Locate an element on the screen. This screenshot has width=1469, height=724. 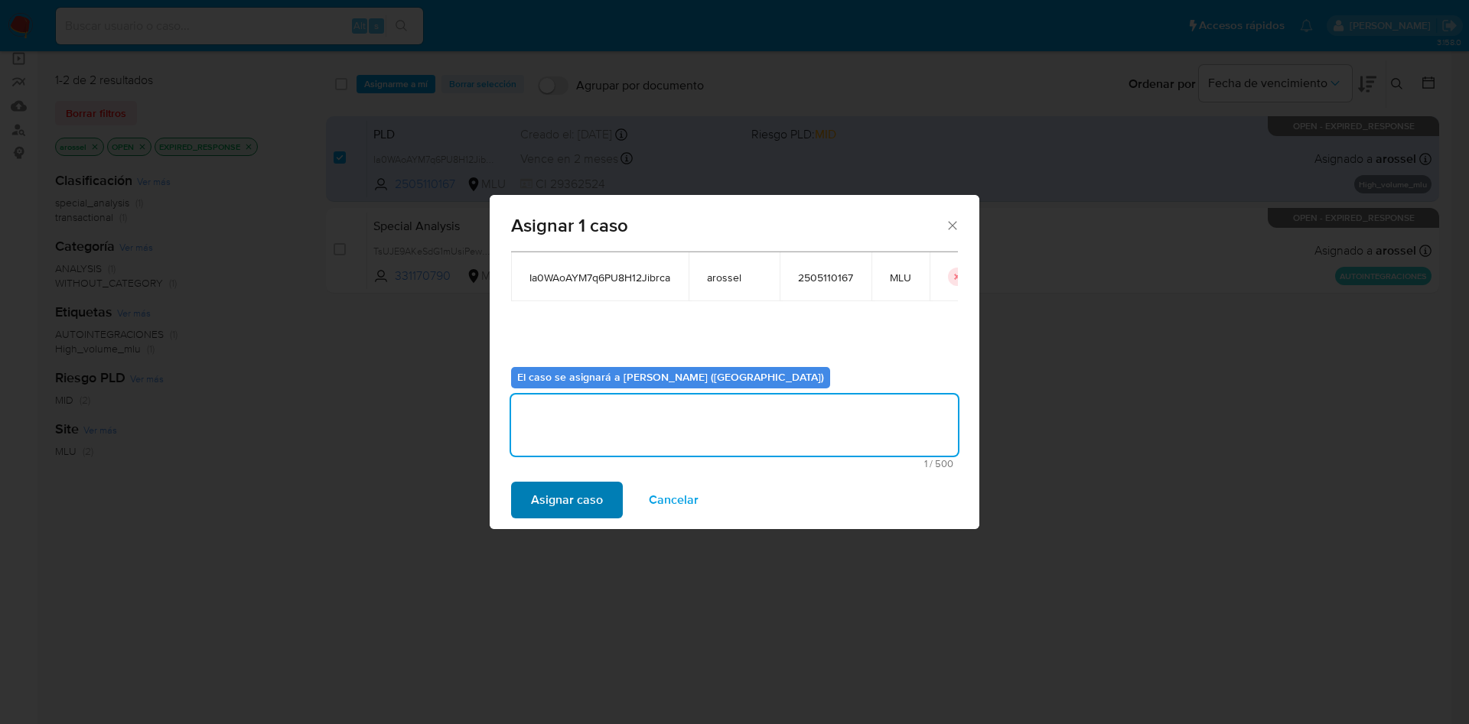
span: MLU is located at coordinates (900, 278).